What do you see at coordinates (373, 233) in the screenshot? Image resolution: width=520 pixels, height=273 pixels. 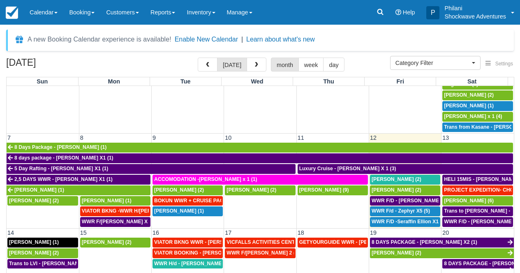 I see `span: 19` at bounding box center [373, 233].